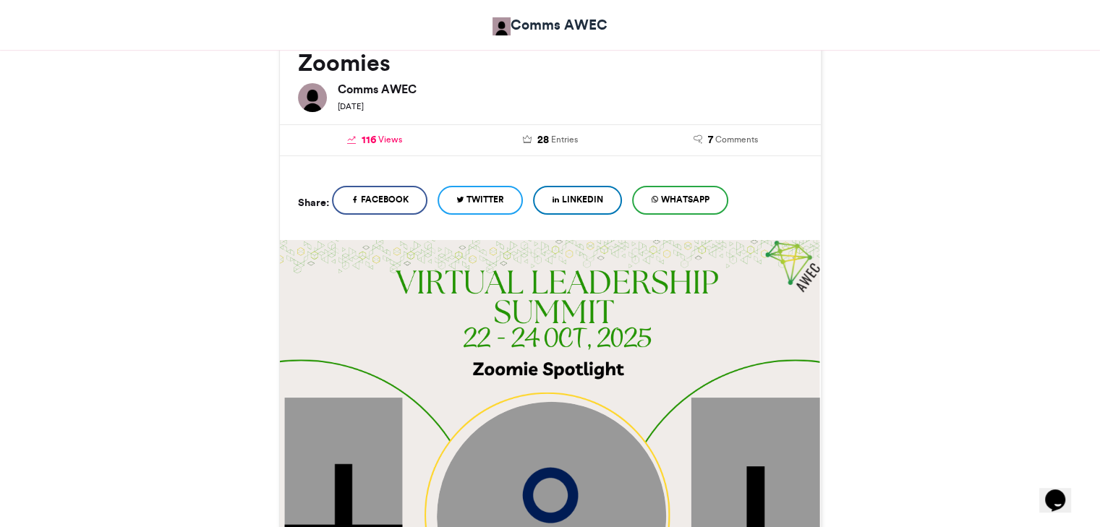  What do you see at coordinates (542, 140) in the screenshot?
I see `span: 28` at bounding box center [542, 140].